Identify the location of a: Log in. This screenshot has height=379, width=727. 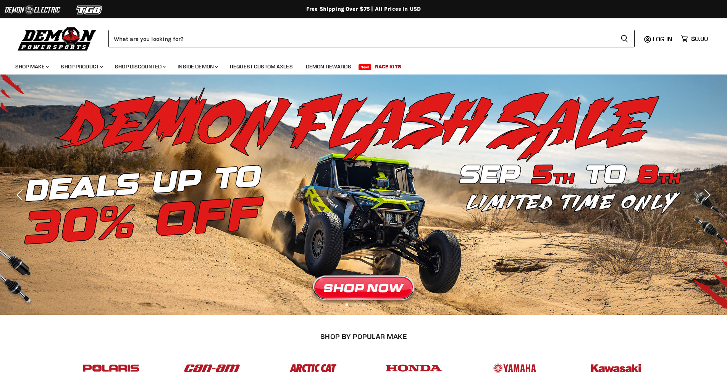
(664, 39).